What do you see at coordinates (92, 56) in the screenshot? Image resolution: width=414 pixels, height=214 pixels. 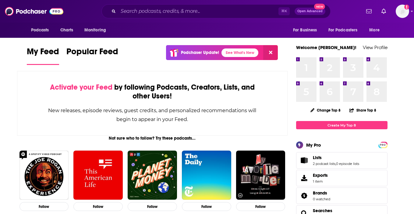 I see `a: Popular Feed` at bounding box center [92, 56].